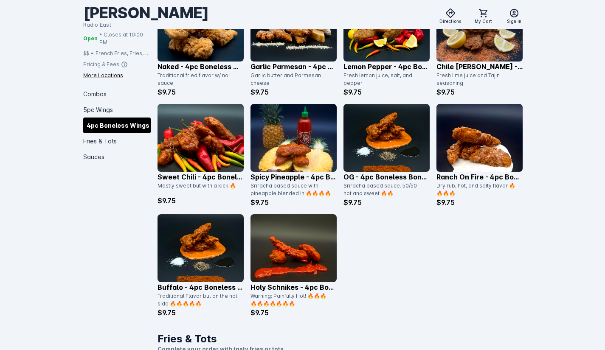 This screenshot has width=605, height=350. I want to click on p: Ranch On Fire - 4pc Boneless Wings, so click(479, 177).